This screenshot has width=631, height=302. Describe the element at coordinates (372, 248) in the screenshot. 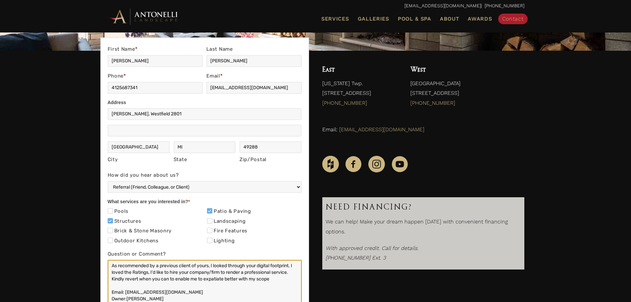

I see `i: With approved credit. Call for details.` at that location.